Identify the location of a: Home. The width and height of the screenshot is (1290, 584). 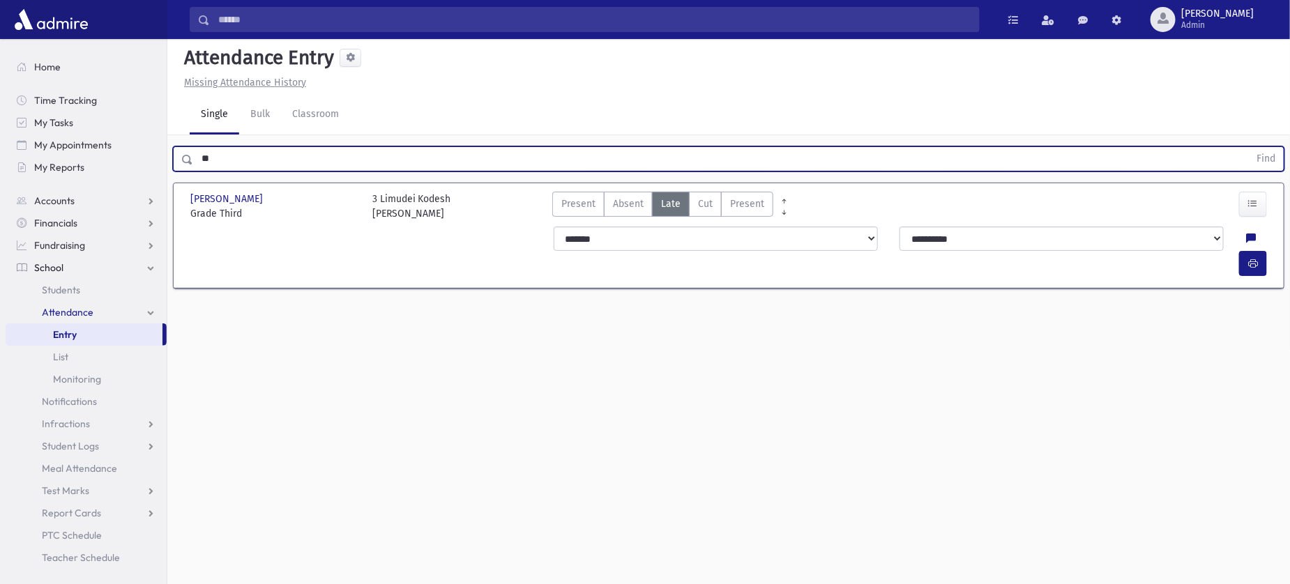
(86, 67).